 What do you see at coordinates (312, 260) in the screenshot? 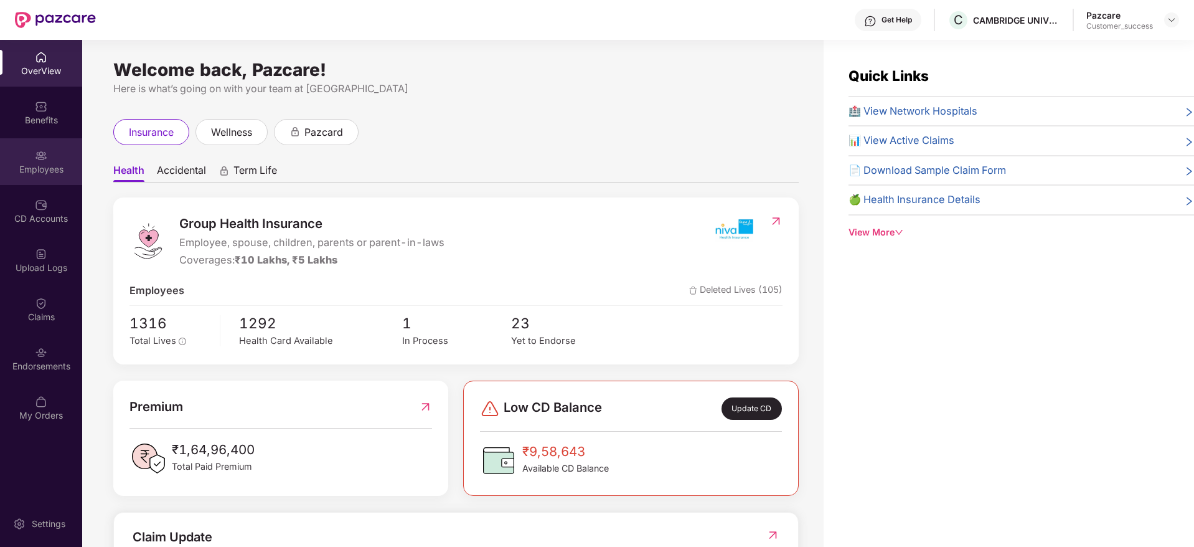
I see `div: Coverages:` at bounding box center [312, 260].